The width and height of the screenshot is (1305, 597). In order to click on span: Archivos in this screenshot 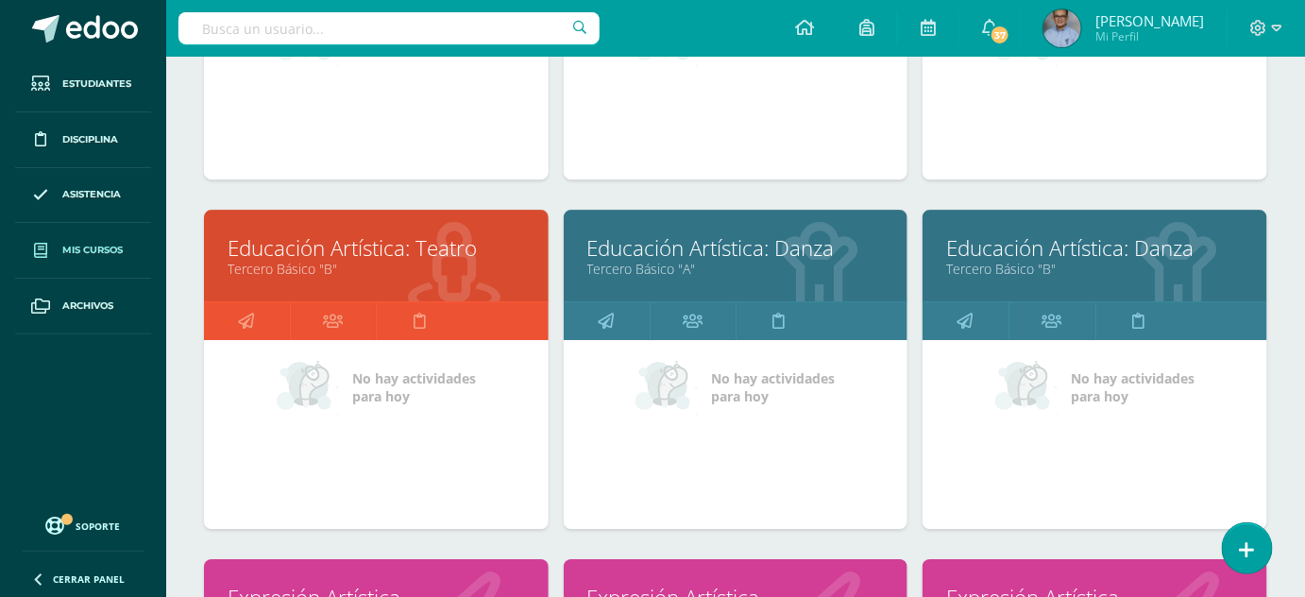, I will do `click(88, 306)`.